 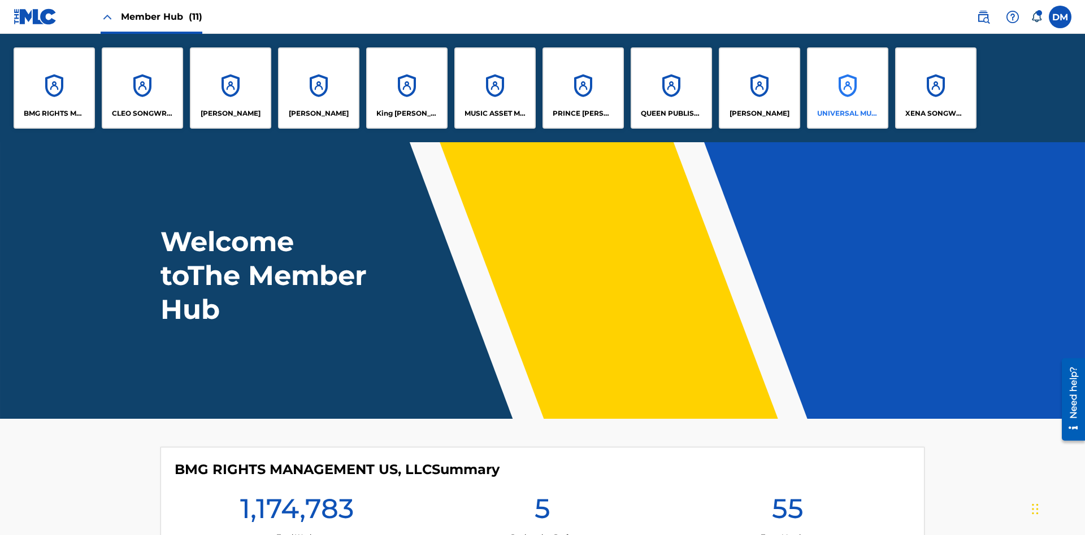 I want to click on h1: 55, so click(x=787, y=512).